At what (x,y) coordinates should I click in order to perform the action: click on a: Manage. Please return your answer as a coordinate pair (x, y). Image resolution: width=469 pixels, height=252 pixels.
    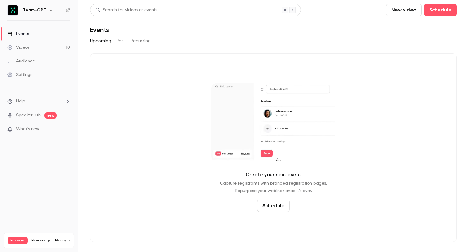
    Looking at the image, I should click on (62, 240).